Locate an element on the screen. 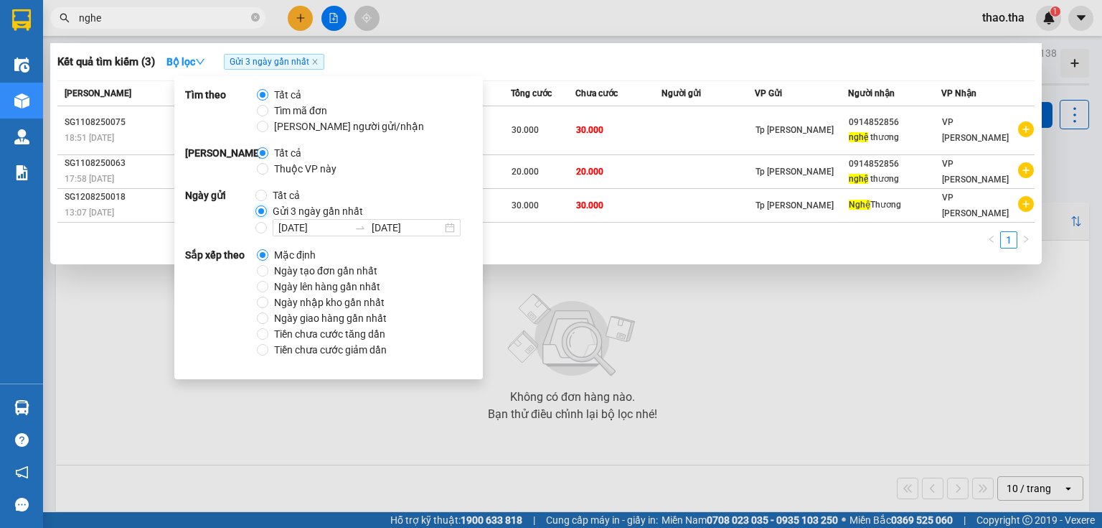  a: 1 is located at coordinates (1009, 240).